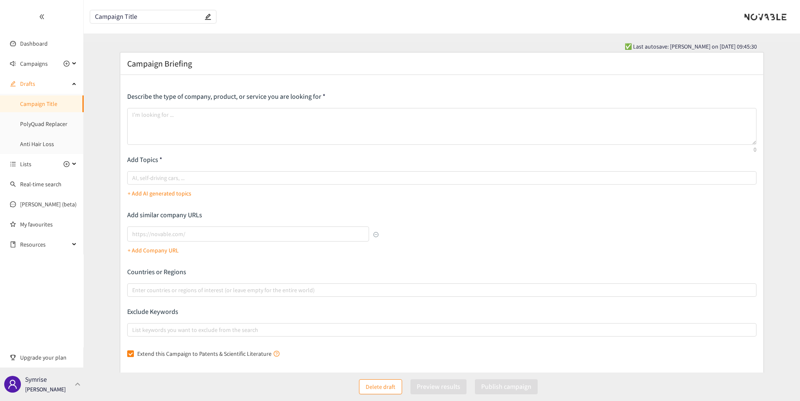 This screenshot has width=800, height=401. What do you see at coordinates (34, 44) in the screenshot?
I see `a: Dashboard` at bounding box center [34, 44].